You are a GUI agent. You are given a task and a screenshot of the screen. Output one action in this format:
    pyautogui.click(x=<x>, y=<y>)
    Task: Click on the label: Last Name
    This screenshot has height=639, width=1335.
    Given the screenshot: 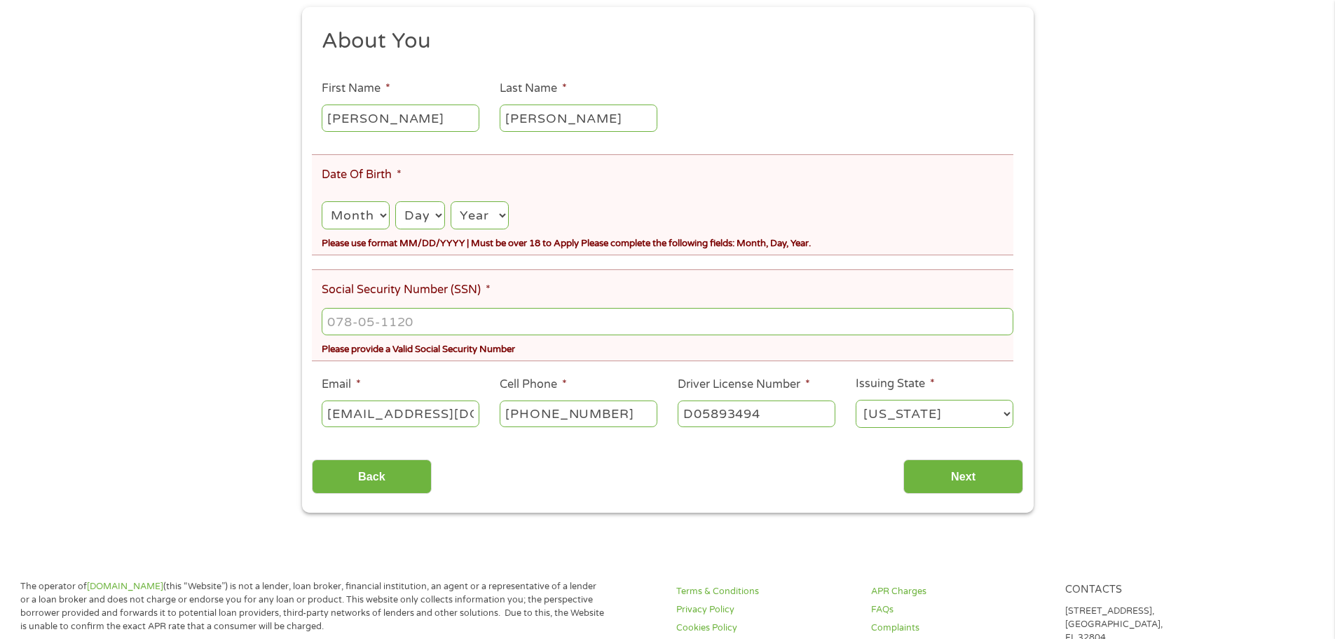 What is the action you would take?
    pyautogui.click(x=533, y=88)
    